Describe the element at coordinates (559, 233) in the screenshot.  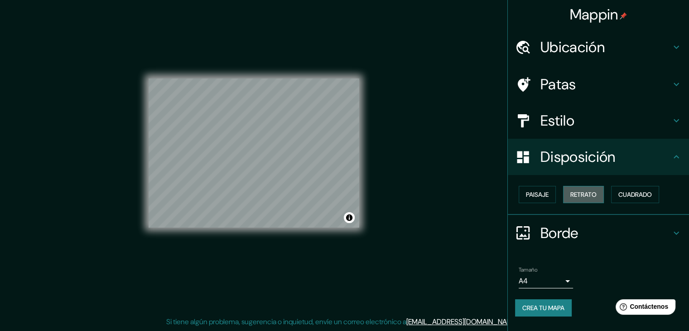
I see `font: Borde` at that location.